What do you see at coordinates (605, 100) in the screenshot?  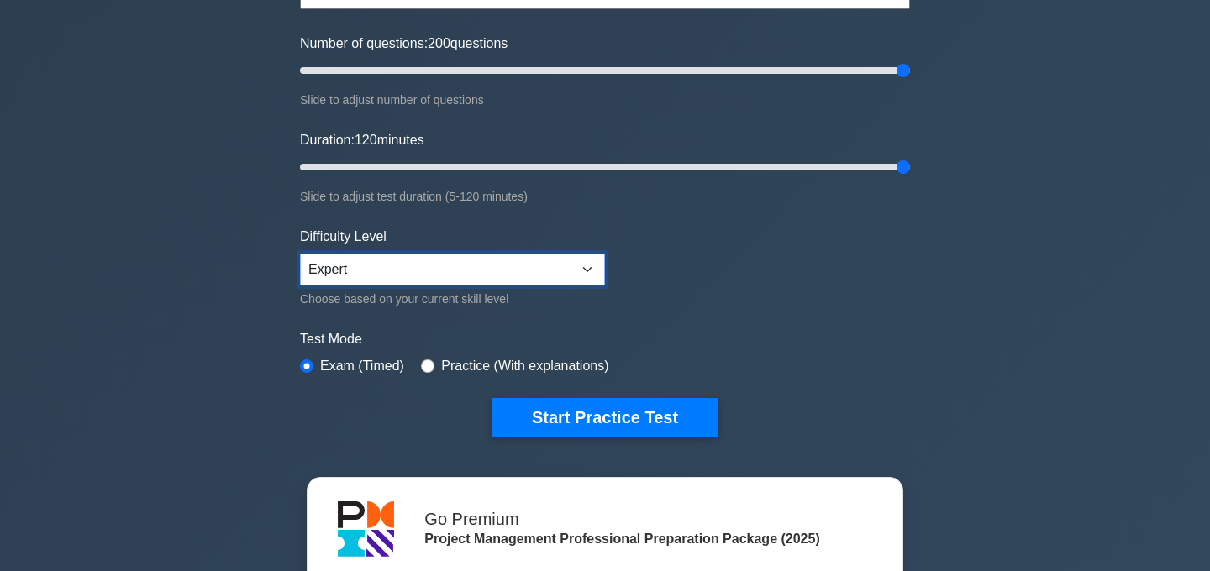 I see `div: Slide to adjust number of questions` at bounding box center [605, 100].